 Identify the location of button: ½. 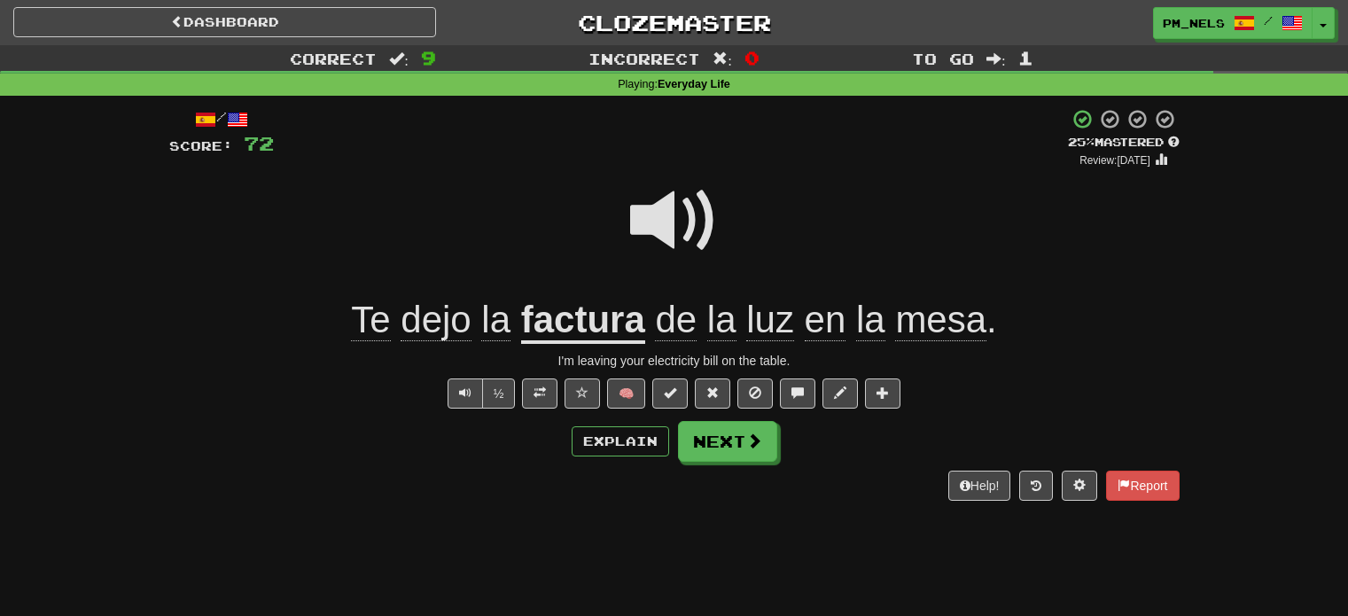
(499, 394).